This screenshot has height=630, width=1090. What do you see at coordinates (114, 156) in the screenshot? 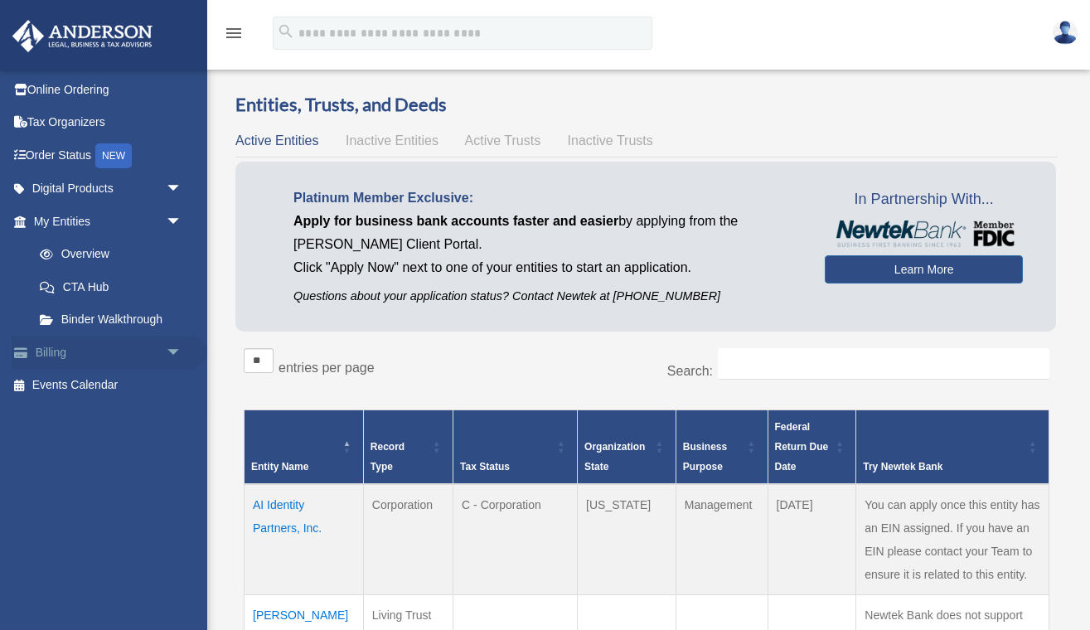
I see `div: NEW` at bounding box center [114, 156].